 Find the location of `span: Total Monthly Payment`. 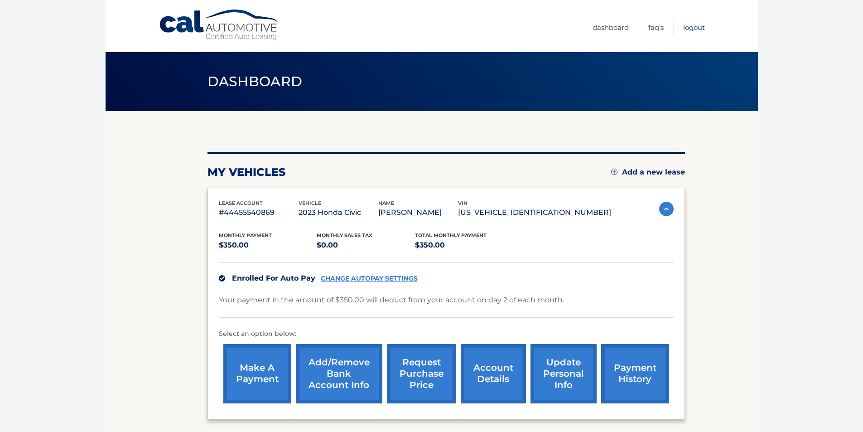

span: Total Monthly Payment is located at coordinates (451, 235).